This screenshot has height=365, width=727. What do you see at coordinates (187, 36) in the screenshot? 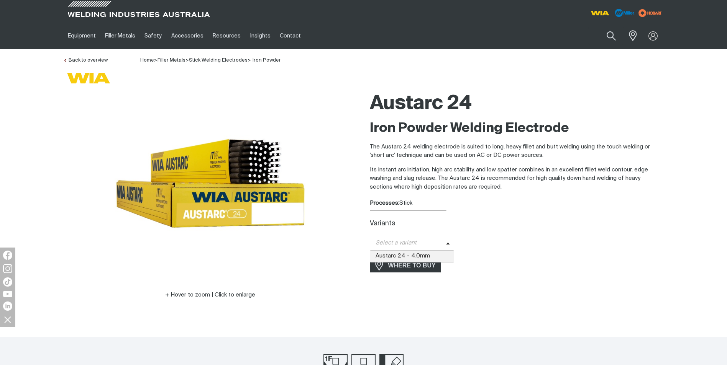
I see `a: Accessories` at bounding box center [187, 36].